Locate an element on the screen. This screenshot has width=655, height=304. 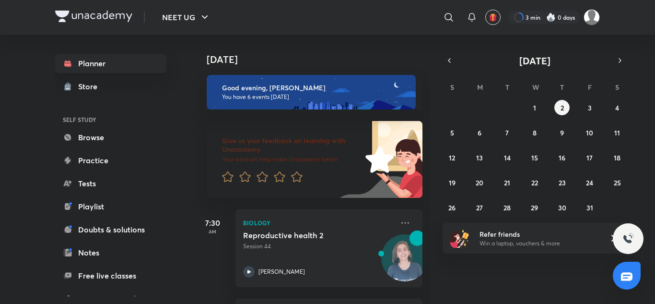
img: Company Logo is located at coordinates (94, 16).